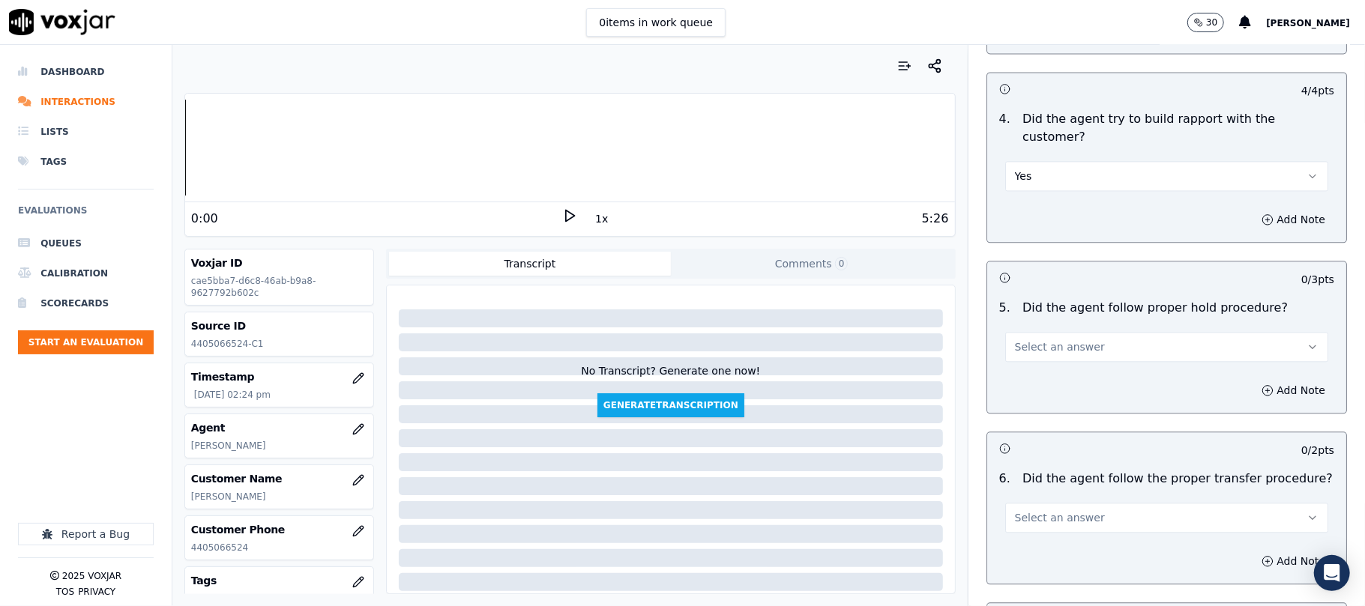  What do you see at coordinates (279, 479) in the screenshot?
I see `h3: Customer Name` at bounding box center [279, 479].